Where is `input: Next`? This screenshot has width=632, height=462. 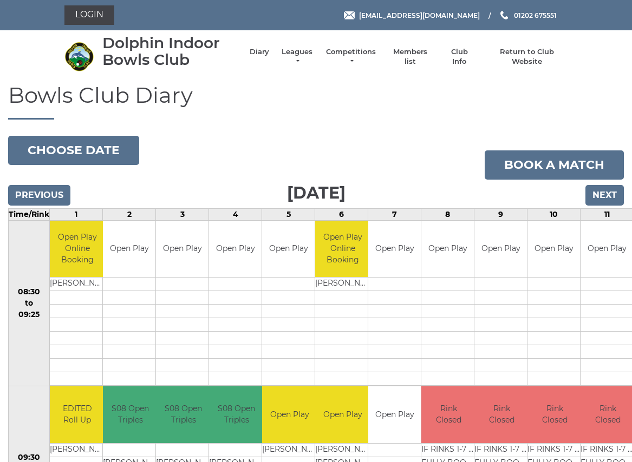 input: Next is located at coordinates (604, 195).